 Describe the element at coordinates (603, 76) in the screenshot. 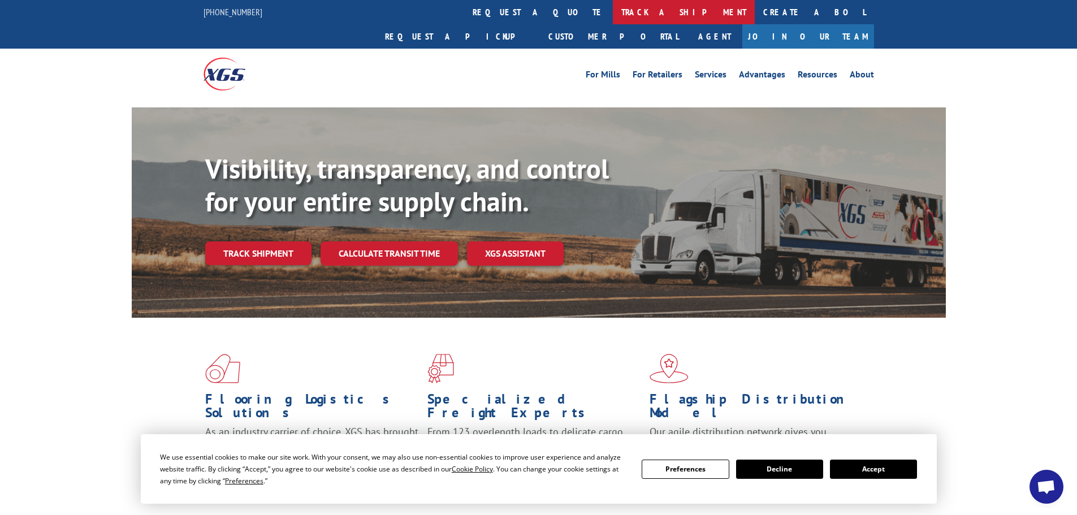

I see `a: For Mills` at that location.